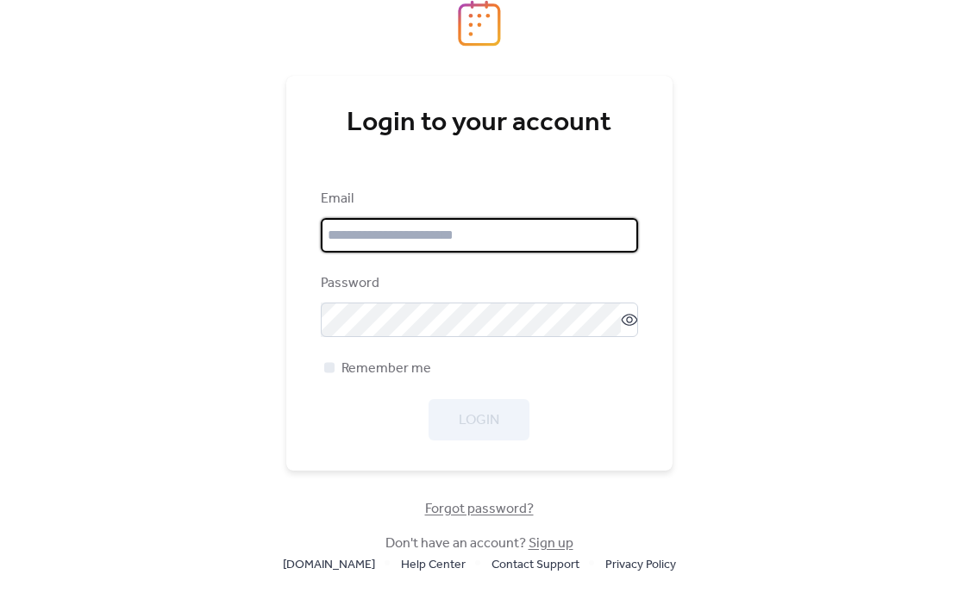  Describe the element at coordinates (433, 566) in the screenshot. I see `span: Help Center` at that location.